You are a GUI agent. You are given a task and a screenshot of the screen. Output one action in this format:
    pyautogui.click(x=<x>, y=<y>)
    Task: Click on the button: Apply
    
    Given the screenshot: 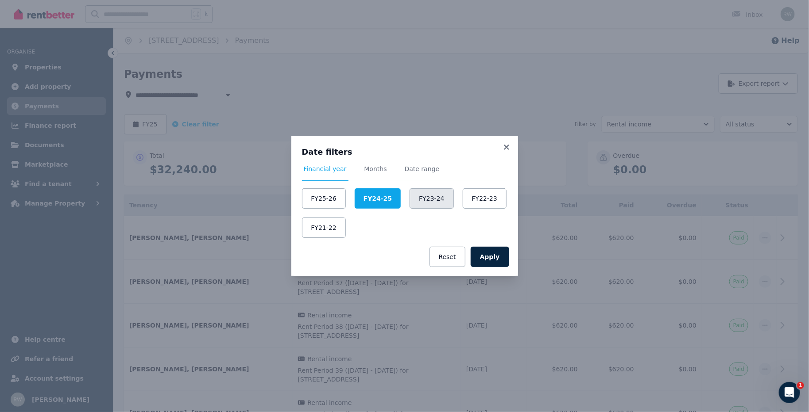 What is the action you would take?
    pyautogui.click(x=489, y=257)
    